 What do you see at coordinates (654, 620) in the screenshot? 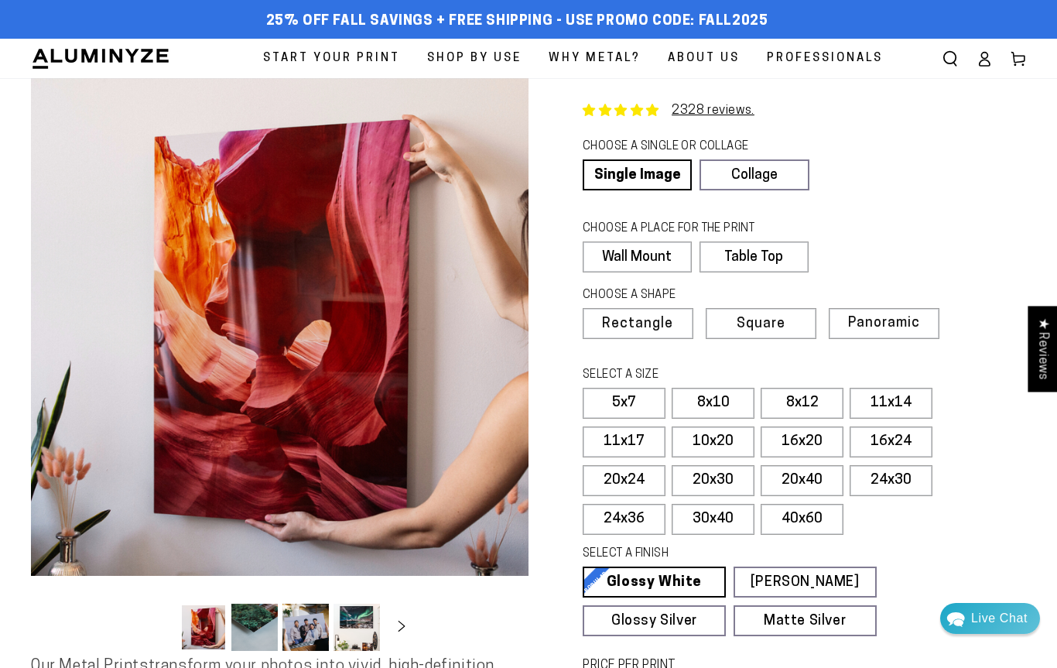
I see `a: Glossy Silver` at bounding box center [654, 620].